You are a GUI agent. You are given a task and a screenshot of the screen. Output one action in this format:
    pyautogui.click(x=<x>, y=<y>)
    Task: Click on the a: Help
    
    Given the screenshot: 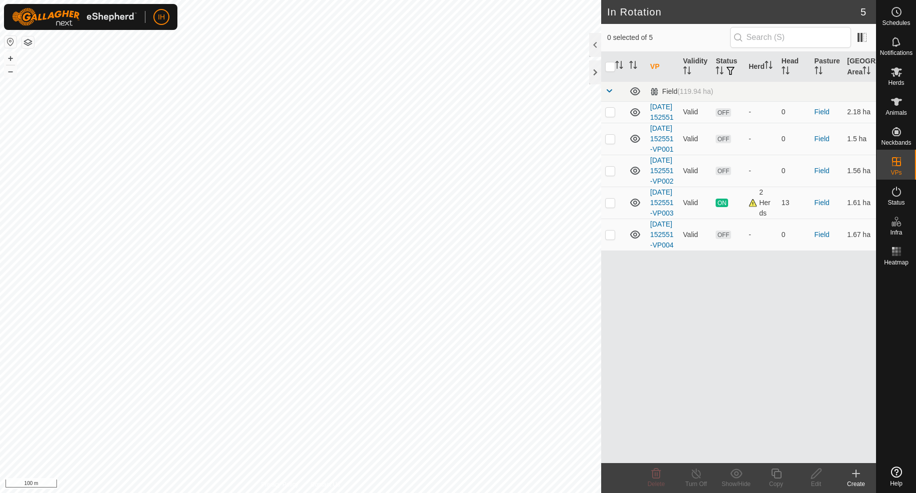 What is the action you would take?
    pyautogui.click(x=896, y=477)
    